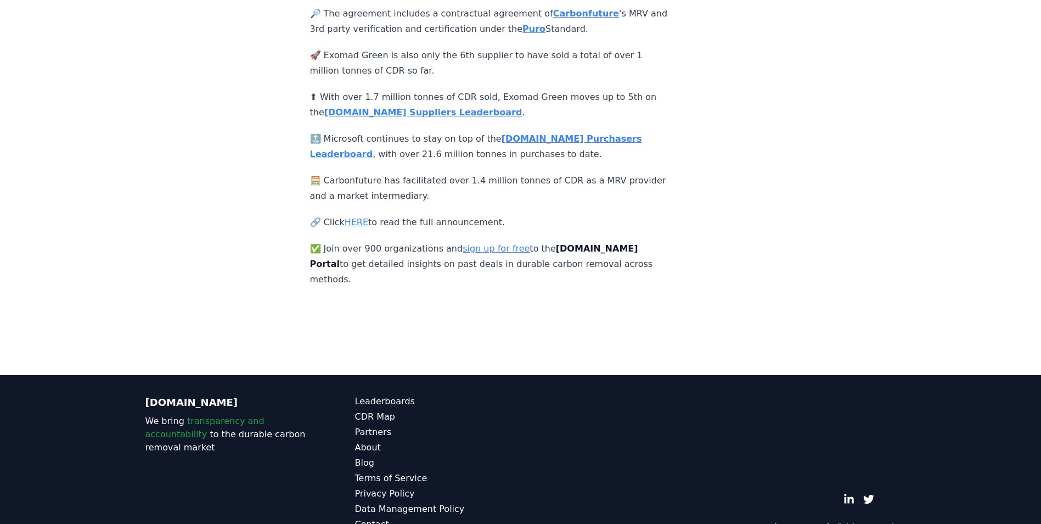 The height and width of the screenshot is (524, 1041). Describe the element at coordinates (205, 427) in the screenshot. I see `span: transparency and accountability` at that location.